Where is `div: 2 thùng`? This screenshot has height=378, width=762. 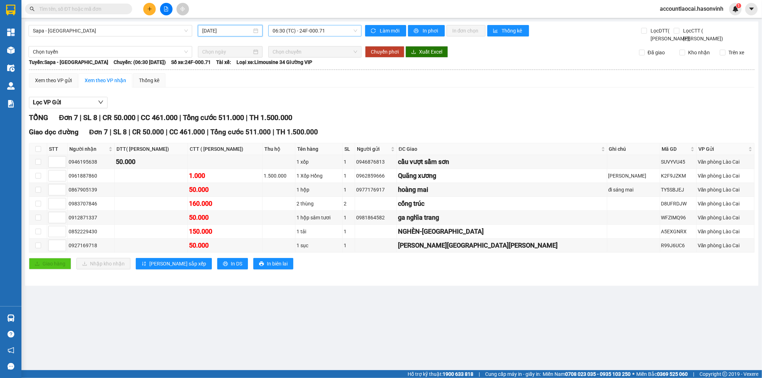 div: 2 thùng is located at coordinates (319, 204).